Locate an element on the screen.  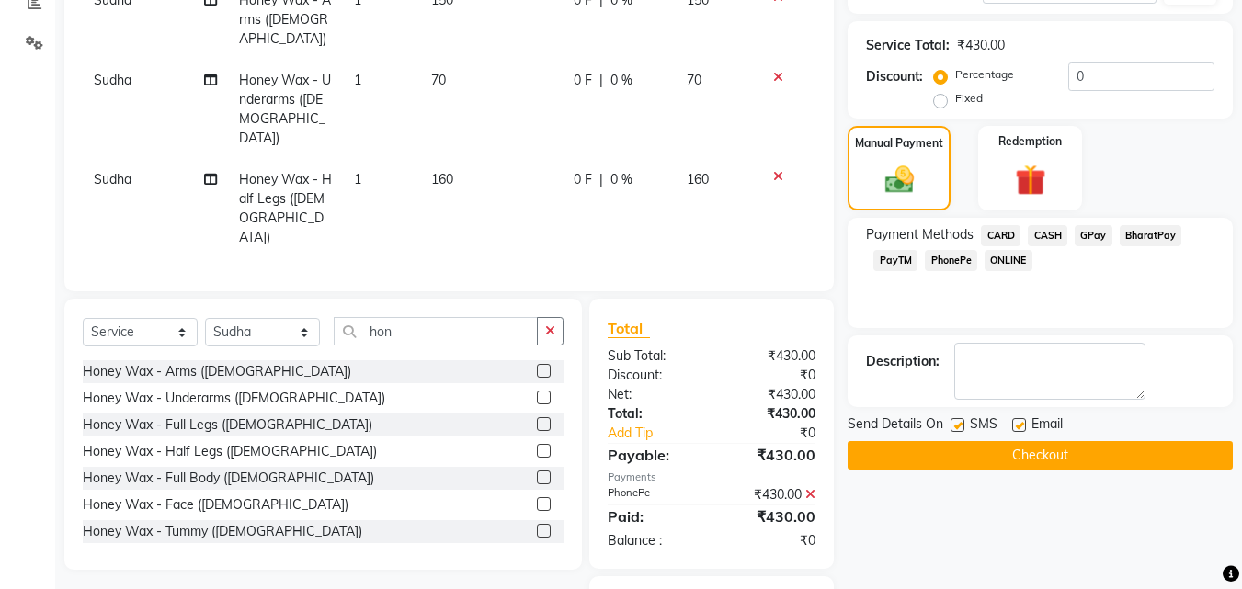
div: Total: is located at coordinates (653, 414).